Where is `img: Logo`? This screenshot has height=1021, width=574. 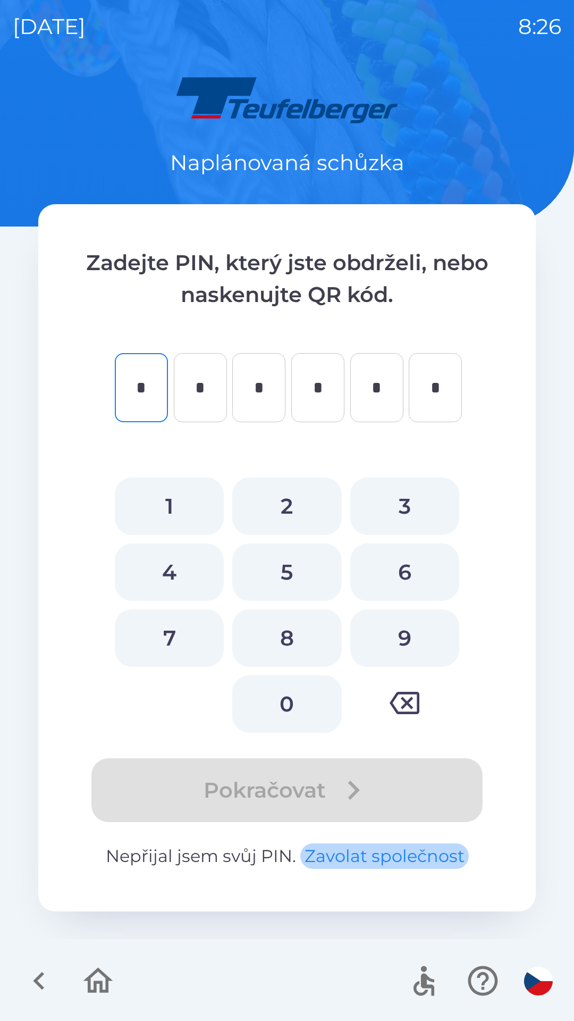
img: Logo is located at coordinates (287, 100).